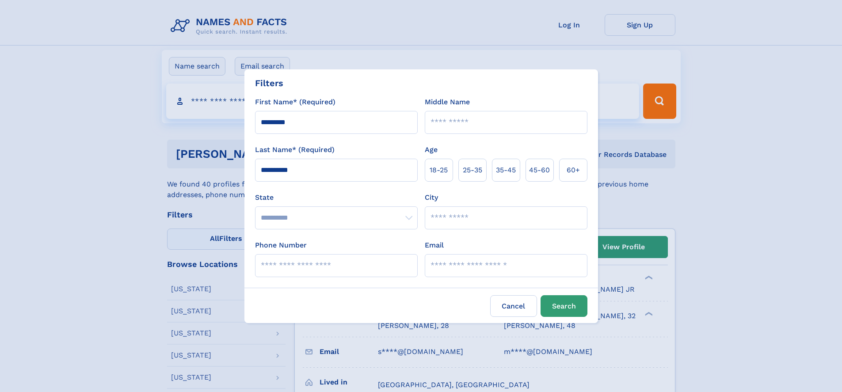  I want to click on span: 45‑60, so click(539, 170).